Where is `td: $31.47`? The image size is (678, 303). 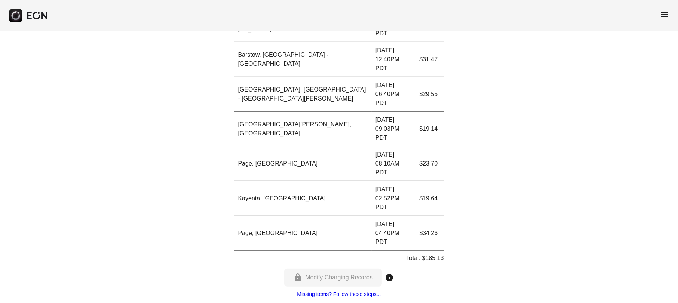
td: $31.47 is located at coordinates (430, 59).